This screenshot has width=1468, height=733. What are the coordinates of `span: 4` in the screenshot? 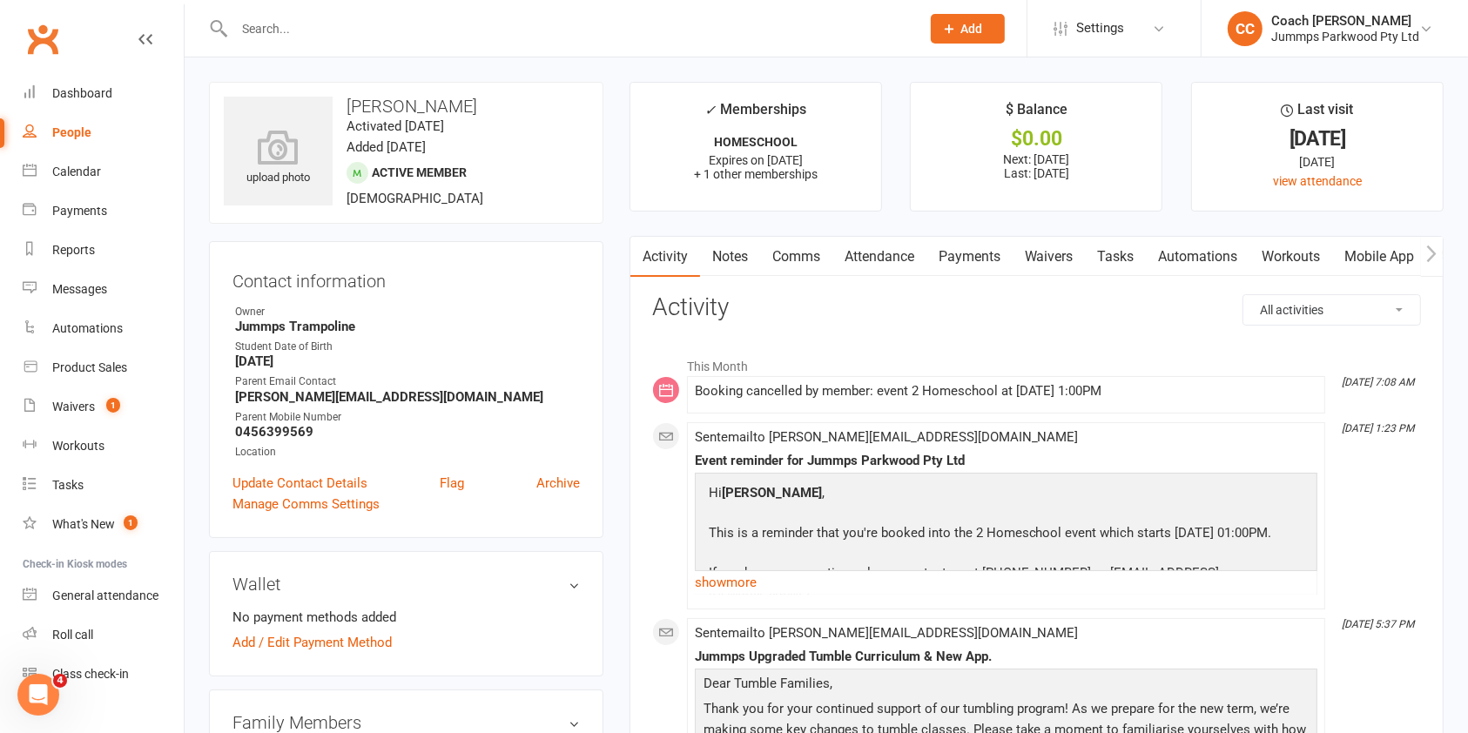 It's located at (60, 681).